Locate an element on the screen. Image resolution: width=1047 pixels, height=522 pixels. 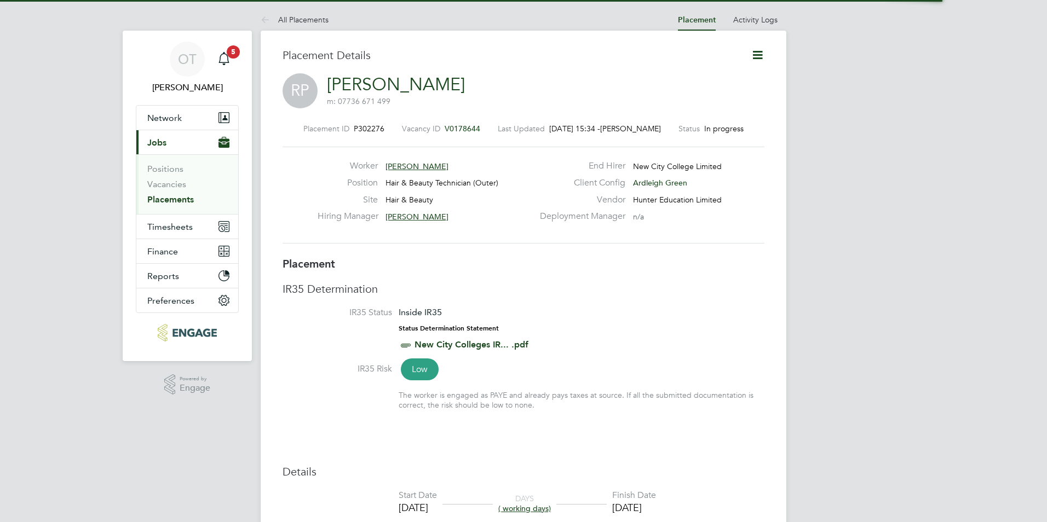
button: Timesheets is located at coordinates (187, 227).